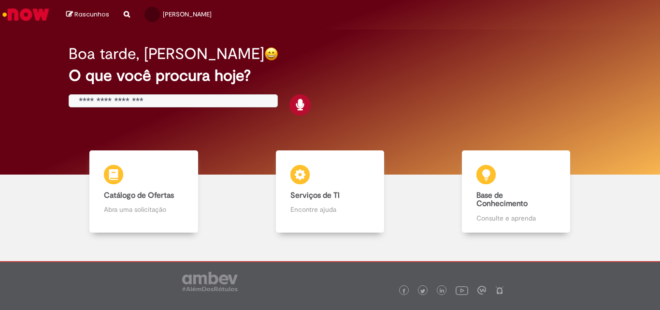  Describe the element at coordinates (330, 191) in the screenshot. I see `a: Serviços de TI Encontre ajuda` at that location.